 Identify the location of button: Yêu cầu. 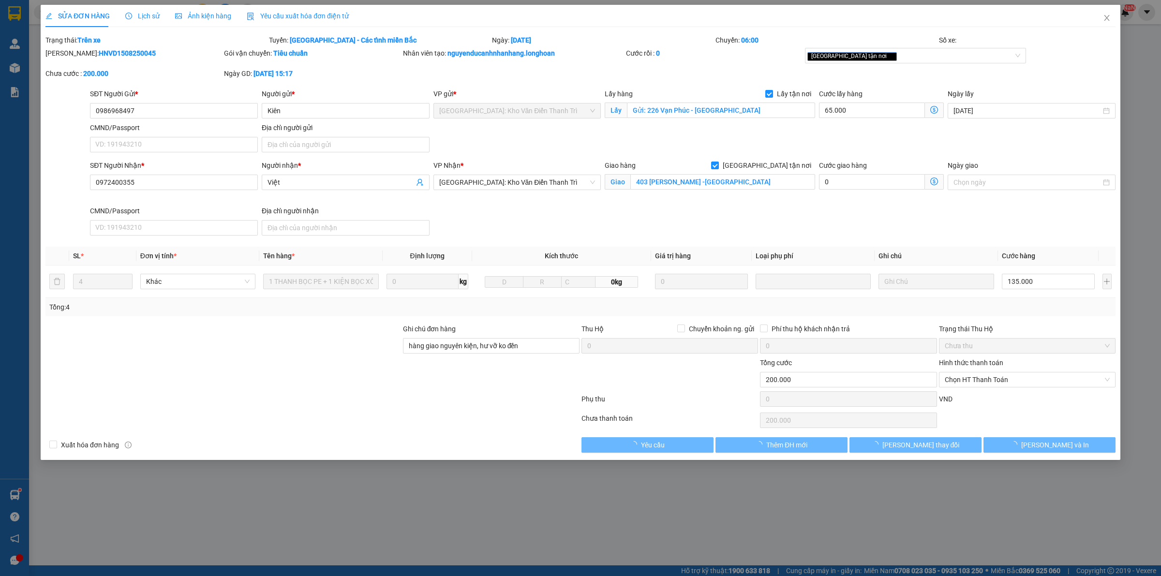
(647, 445).